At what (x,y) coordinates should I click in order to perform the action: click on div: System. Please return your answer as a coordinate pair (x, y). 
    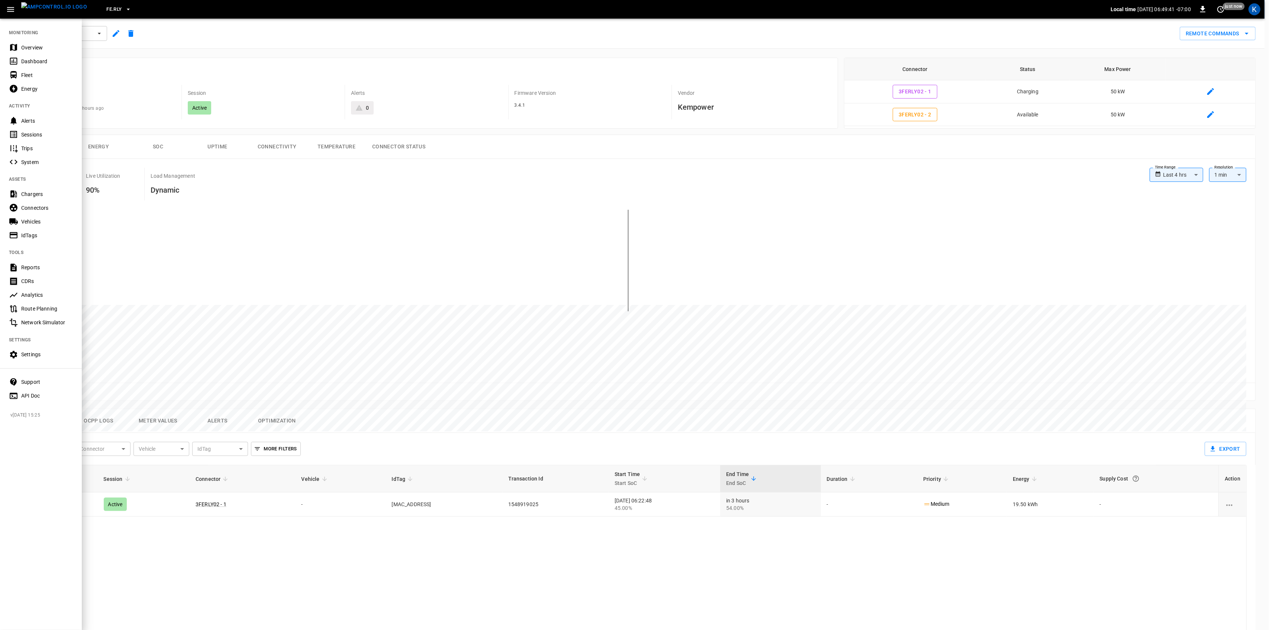
    Looking at the image, I should click on (47, 162).